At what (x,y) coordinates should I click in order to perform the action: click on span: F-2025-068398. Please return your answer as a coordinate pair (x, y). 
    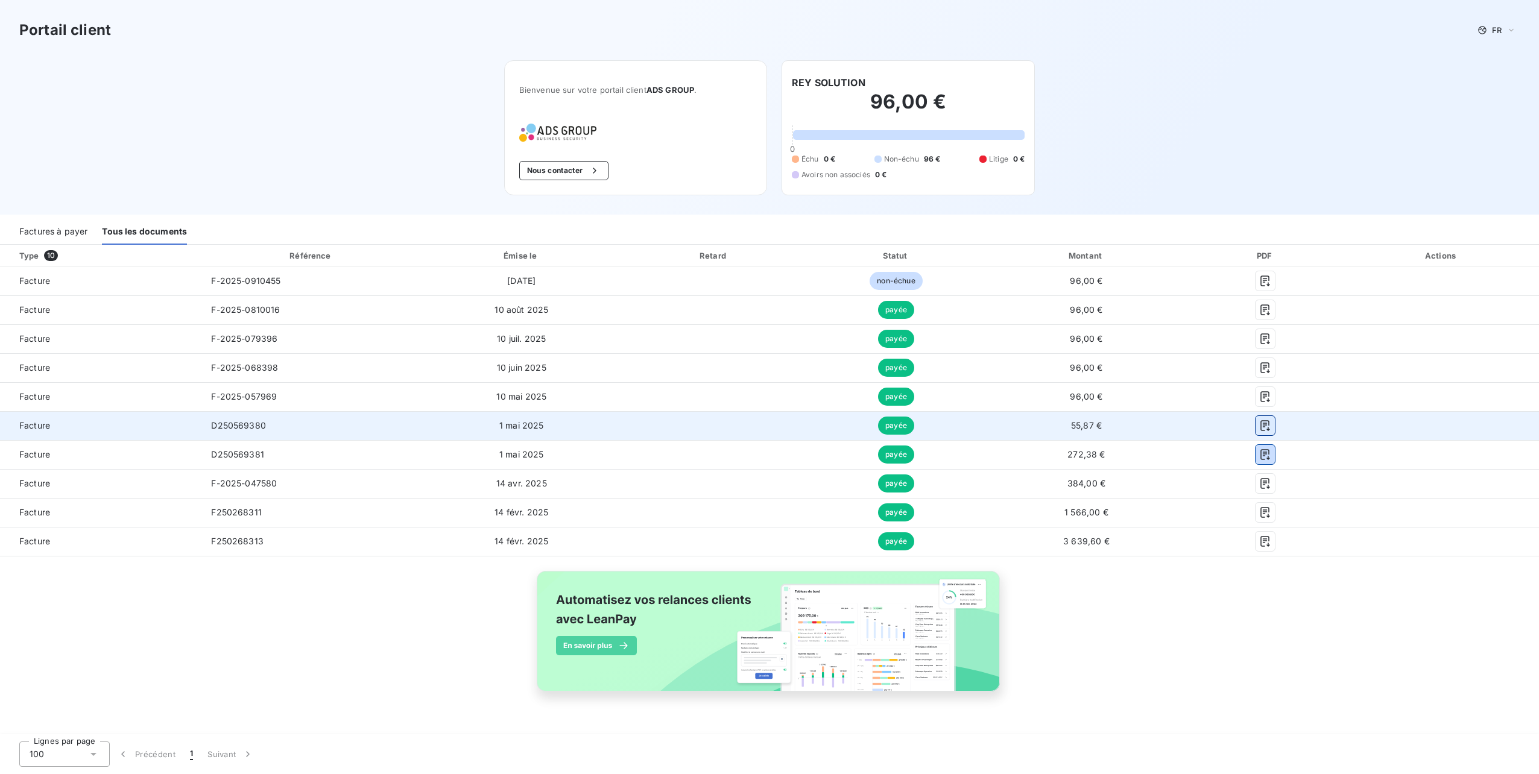
    Looking at the image, I should click on (244, 367).